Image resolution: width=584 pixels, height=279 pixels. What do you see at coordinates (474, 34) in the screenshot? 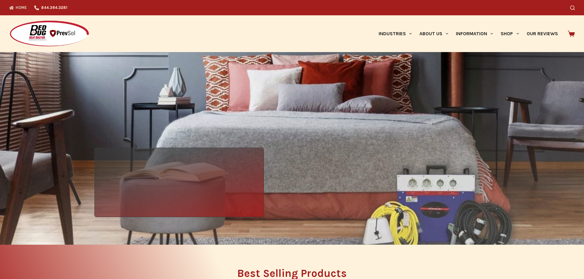
I see `a: Information` at bounding box center [474, 34].